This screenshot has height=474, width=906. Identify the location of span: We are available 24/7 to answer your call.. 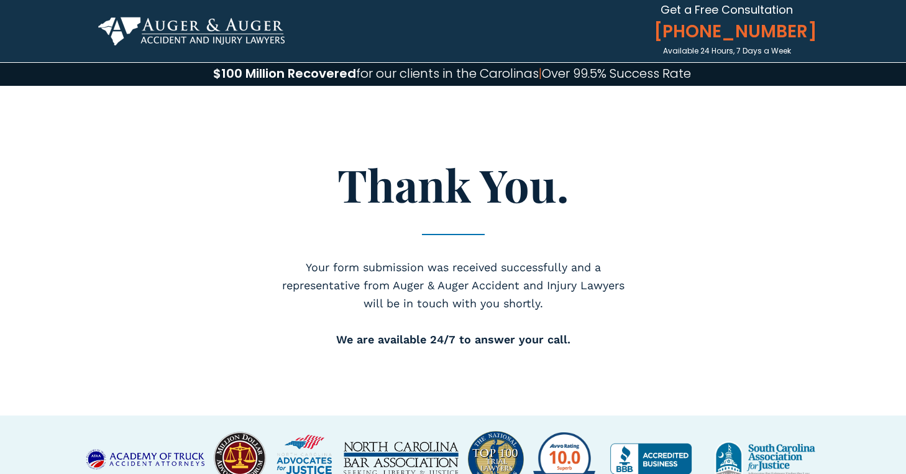
(453, 339).